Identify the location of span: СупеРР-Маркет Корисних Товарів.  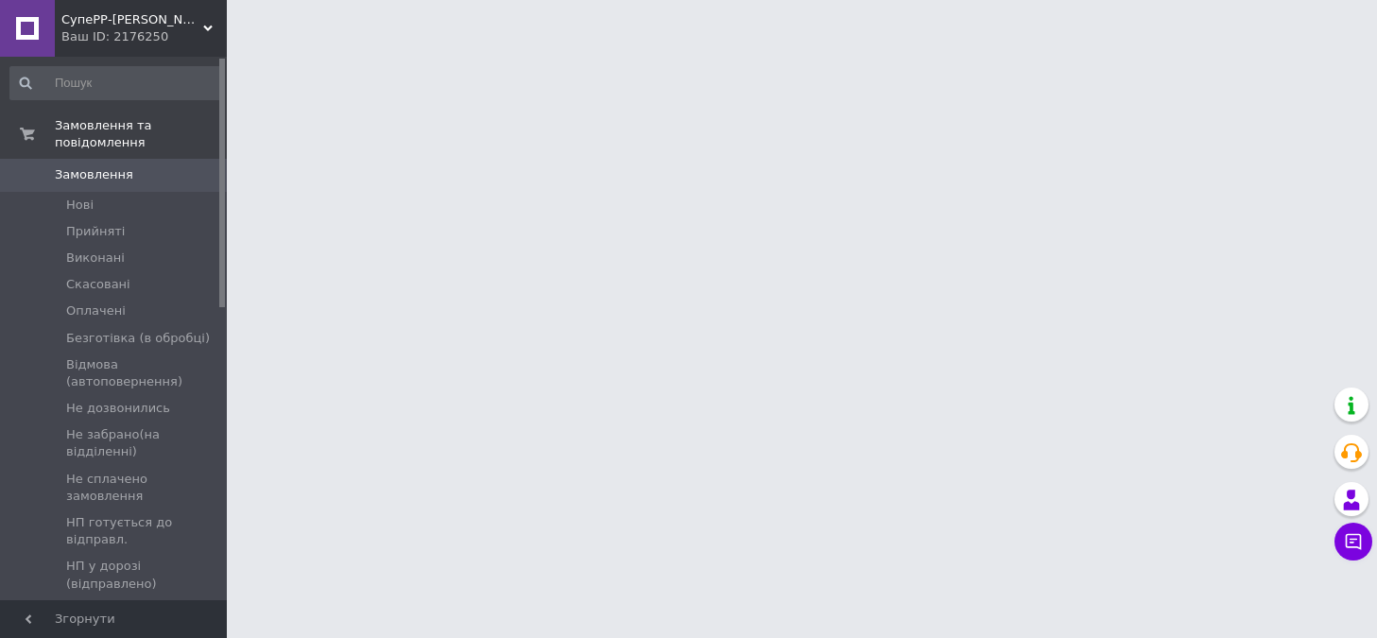
(132, 20).